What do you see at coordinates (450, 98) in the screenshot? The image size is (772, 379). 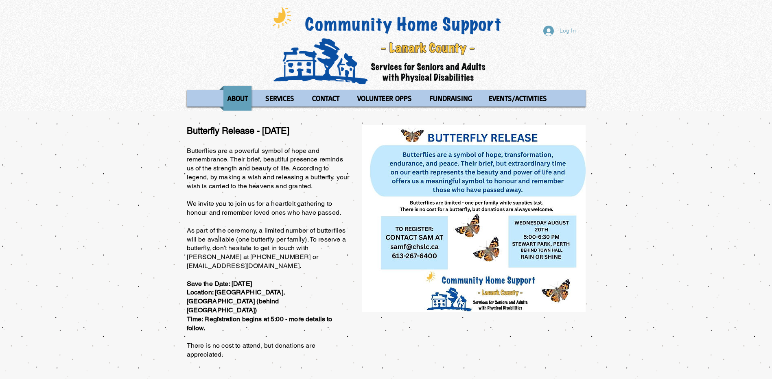 I see `a: FUNDRAISING` at bounding box center [450, 98].